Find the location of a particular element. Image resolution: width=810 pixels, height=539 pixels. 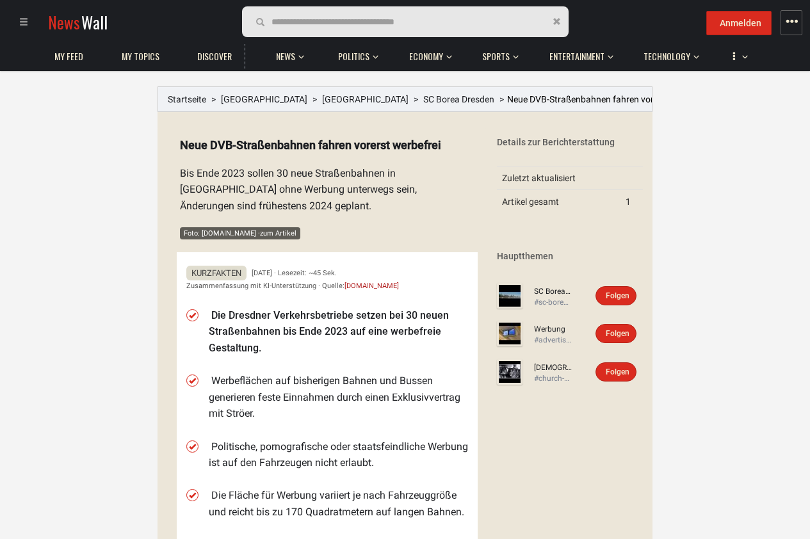

li: Werbeflächen auf bisherigen Bahnen und Bussen generieren feste Einnahmen durch einen Exklusivvert... is located at coordinates (338, 397).